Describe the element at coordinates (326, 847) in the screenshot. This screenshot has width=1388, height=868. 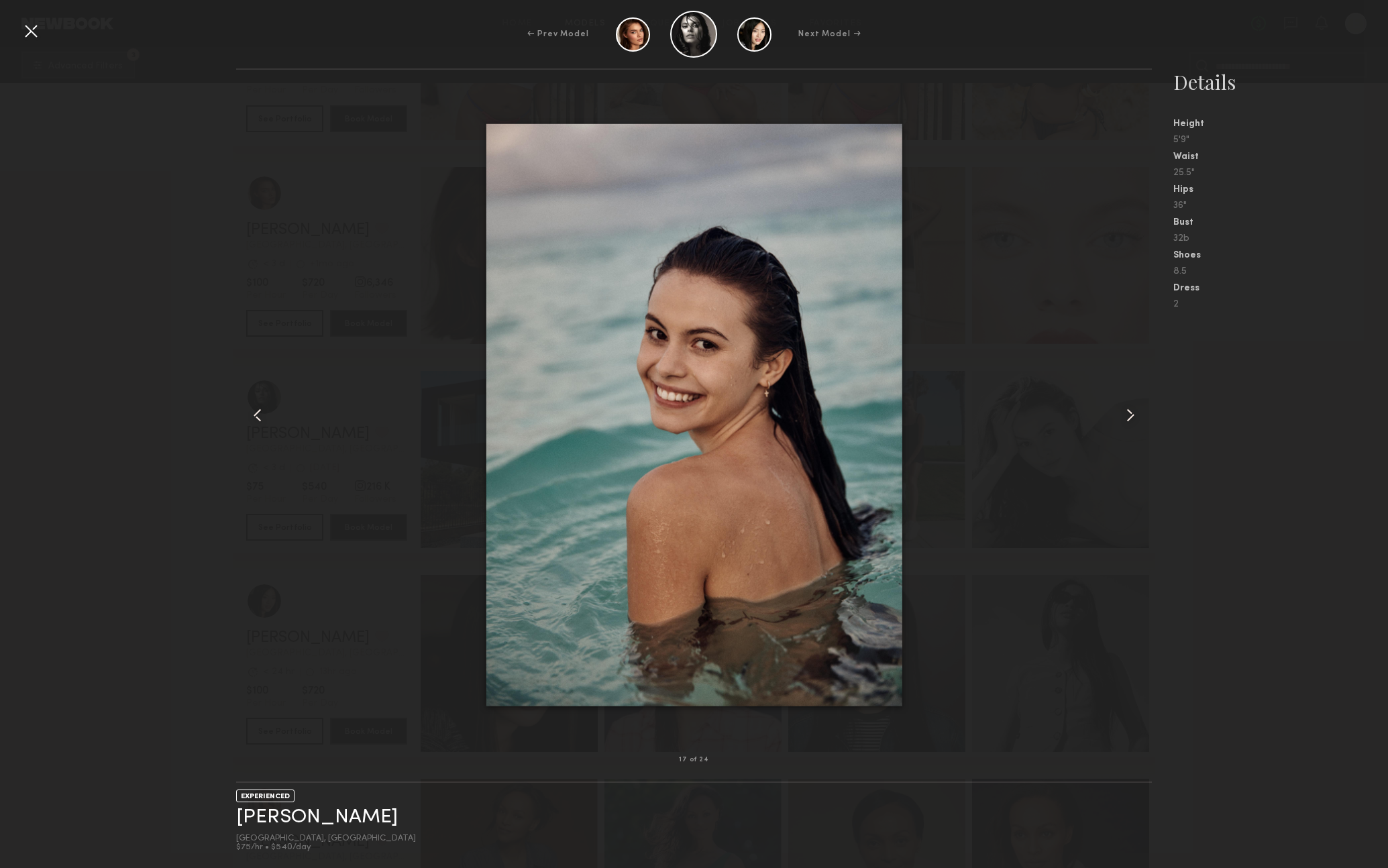
I see `div: $75/hr • $540/day` at that location.